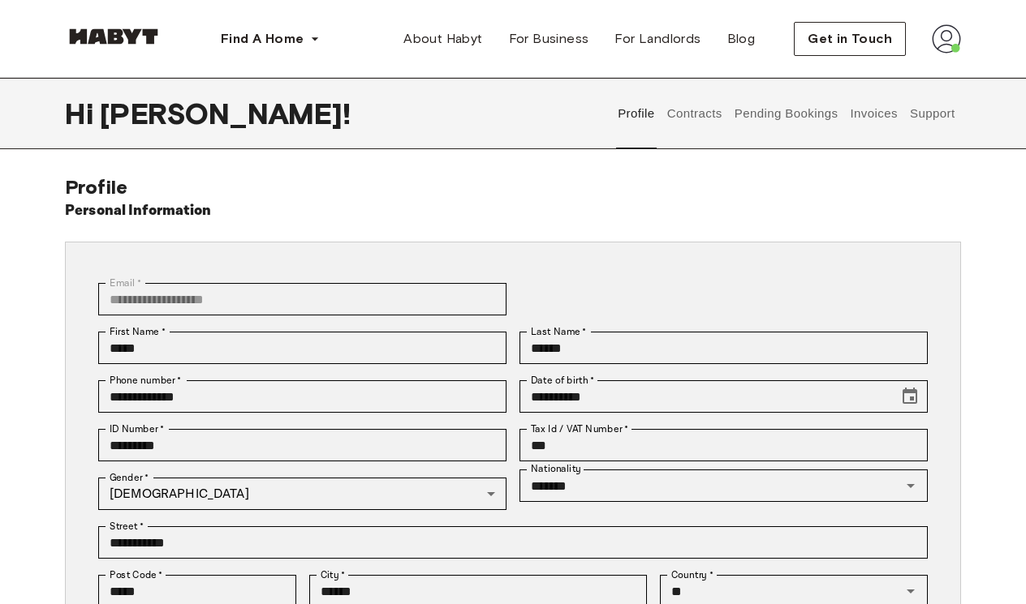  I want to click on label: Phone number, so click(145, 381).